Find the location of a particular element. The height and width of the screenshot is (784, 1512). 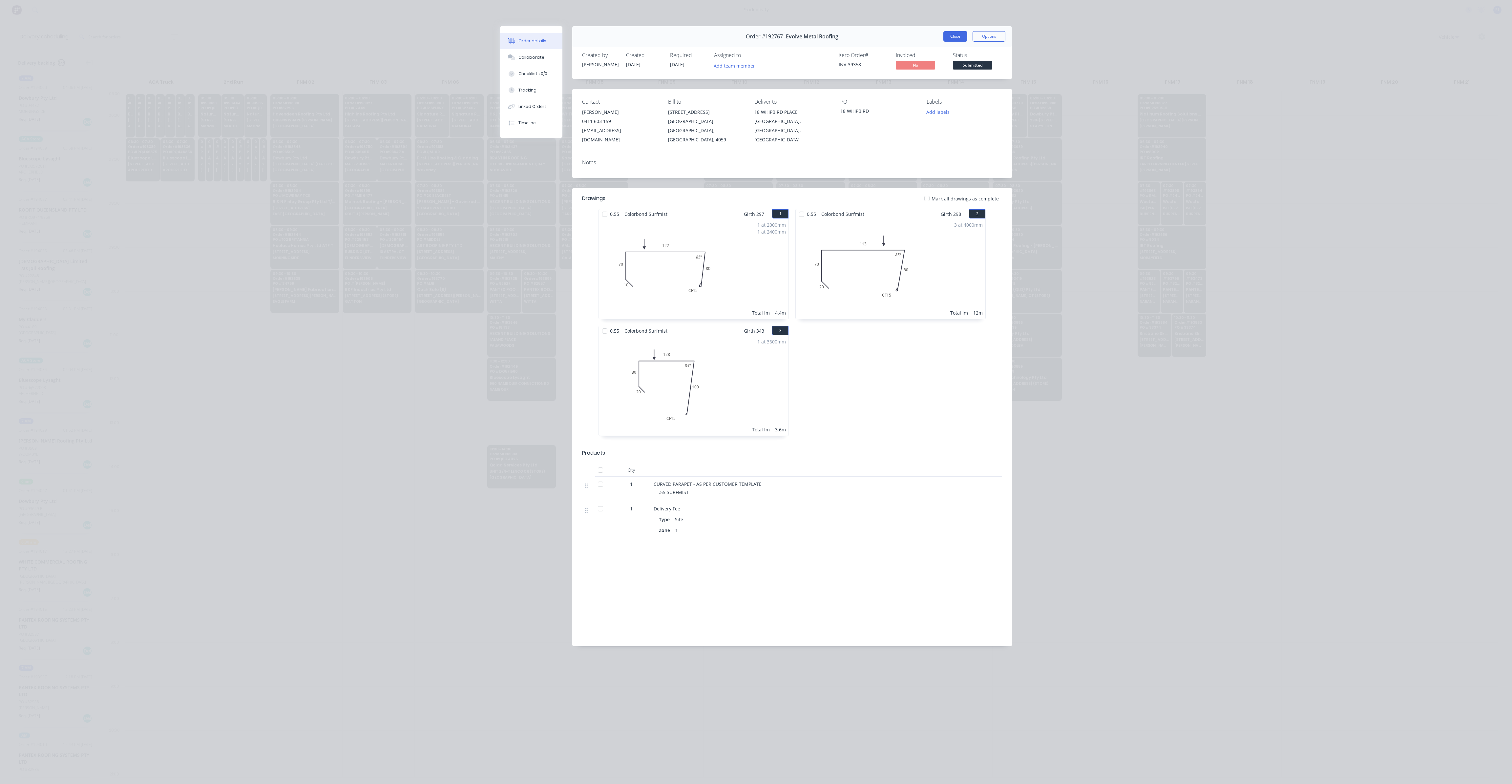

span: Girth 343 is located at coordinates (754, 331).